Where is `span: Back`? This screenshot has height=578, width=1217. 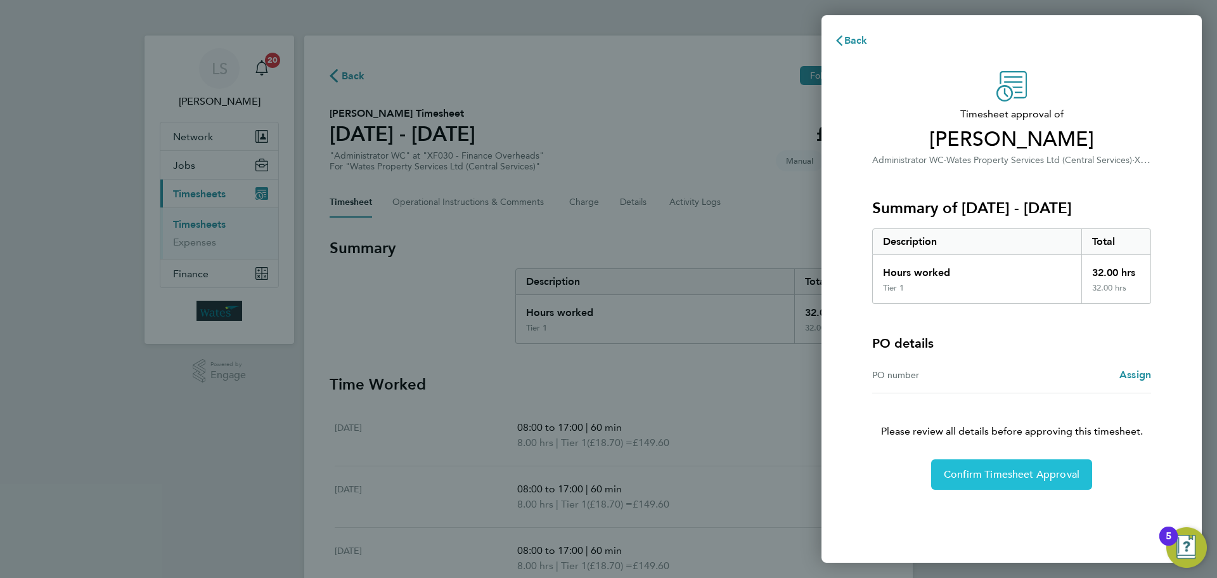 span: Back is located at coordinates (856, 40).